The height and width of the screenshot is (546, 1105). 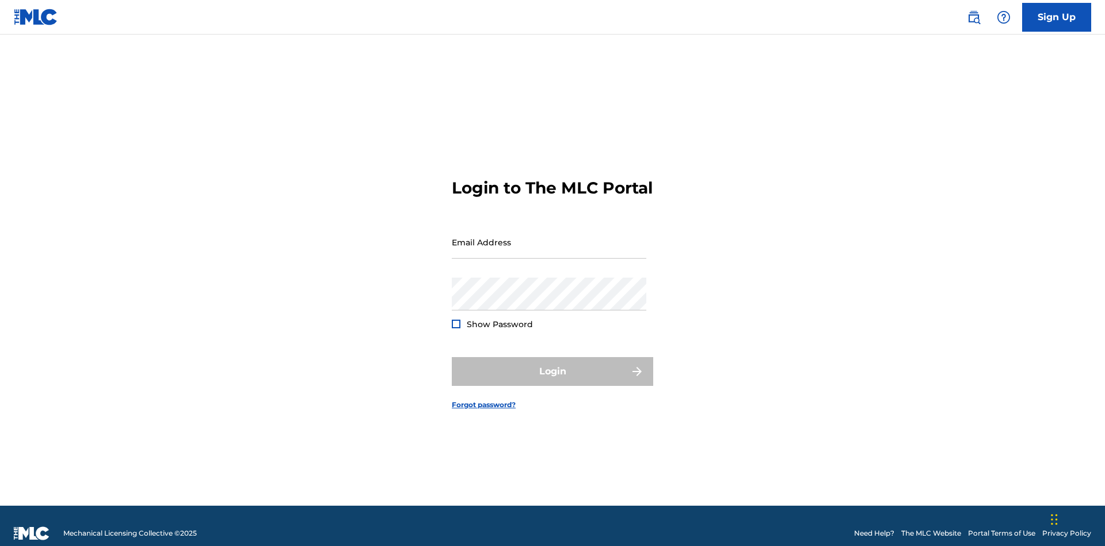 What do you see at coordinates (1004, 17) in the screenshot?
I see `img: help` at bounding box center [1004, 17].